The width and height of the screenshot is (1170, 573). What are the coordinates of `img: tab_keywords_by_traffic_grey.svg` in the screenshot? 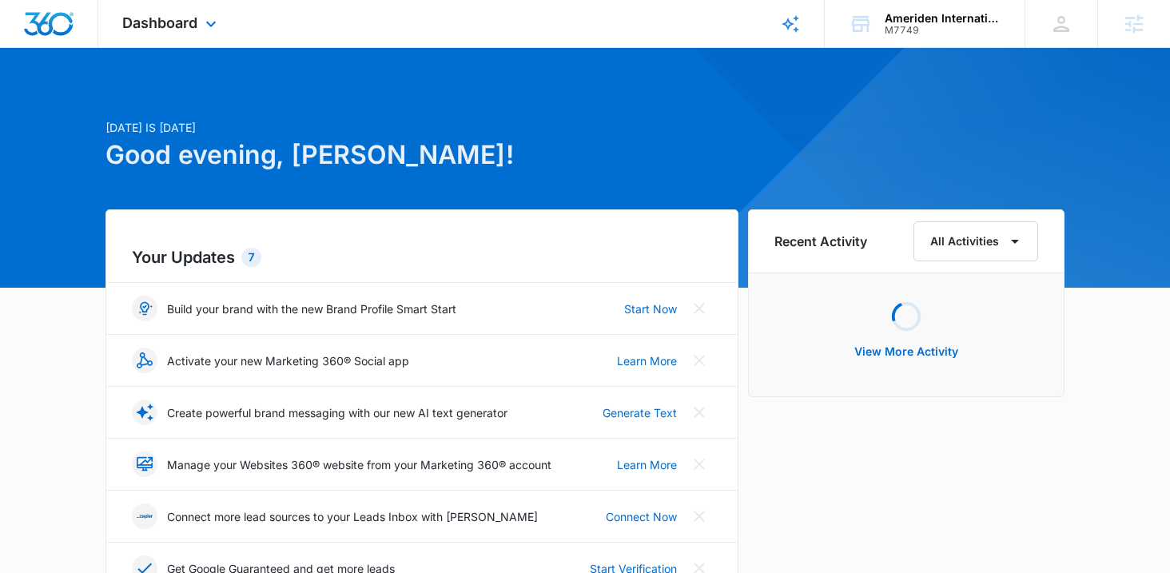 It's located at (165, 99).